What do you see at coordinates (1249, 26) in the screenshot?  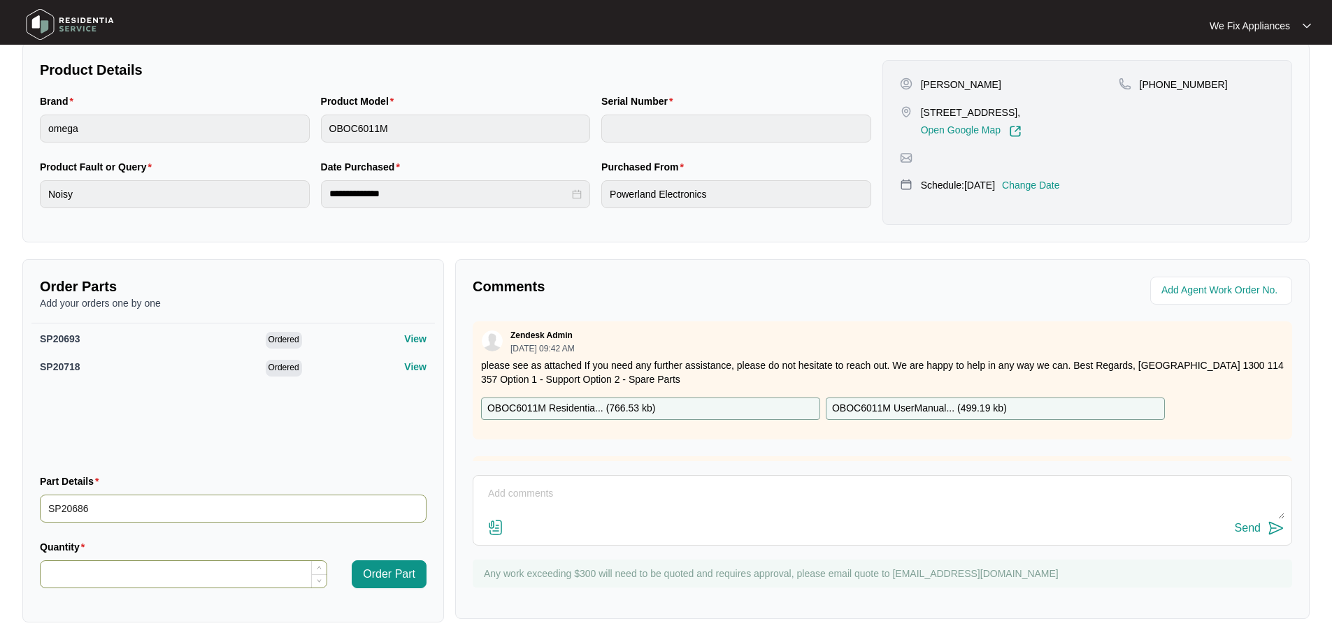 I see `p: We Fix Appliances` at bounding box center [1249, 26].